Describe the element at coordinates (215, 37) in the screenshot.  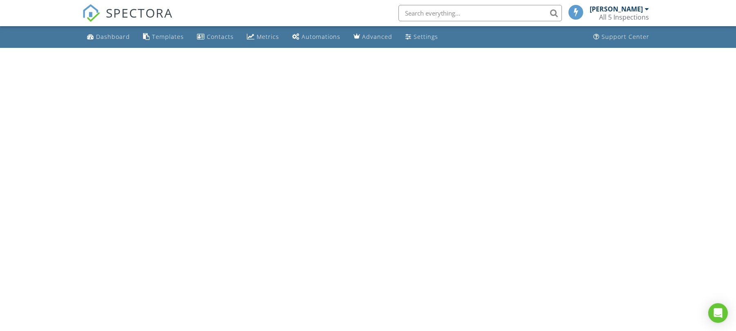
I see `a: Contacts` at that location.